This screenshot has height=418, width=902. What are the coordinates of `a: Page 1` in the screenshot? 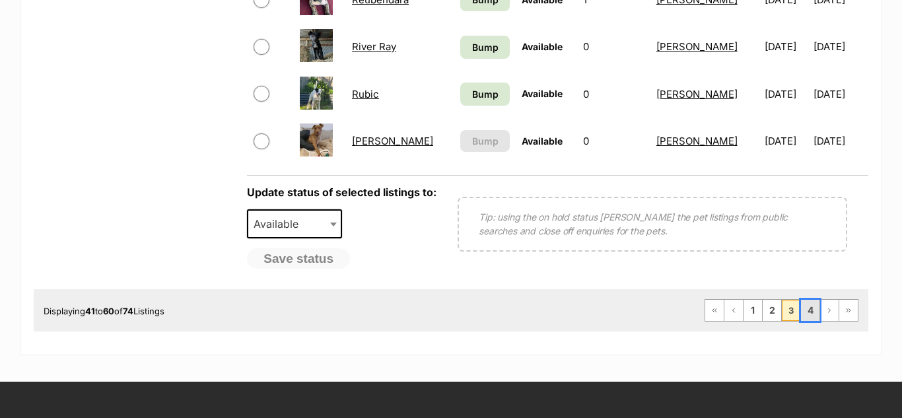 It's located at (752, 310).